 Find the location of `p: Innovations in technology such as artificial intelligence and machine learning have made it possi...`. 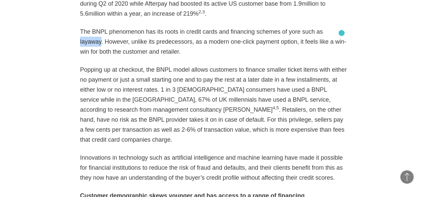

p: Innovations in technology such as artificial intelligence and machine learning have made it possi... is located at coordinates (213, 168).